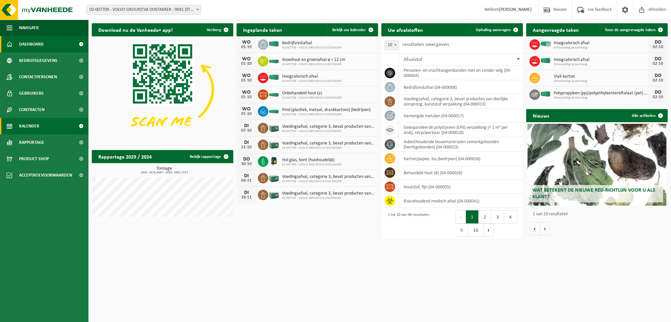 This screenshot has width=671, height=322. What do you see at coordinates (29, 28) in the screenshot?
I see `span: Navigatie` at bounding box center [29, 28].